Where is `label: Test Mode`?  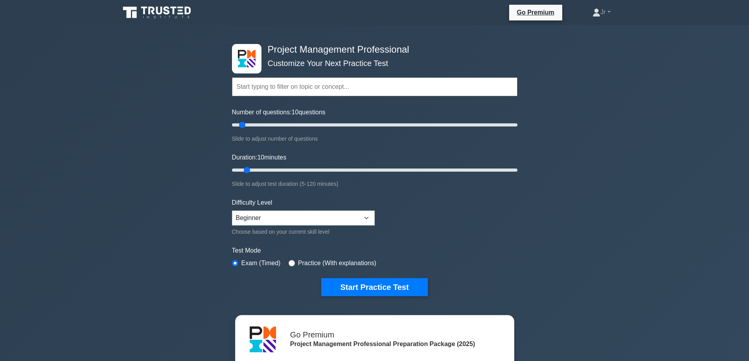 label: Test Mode is located at coordinates (375, 251).